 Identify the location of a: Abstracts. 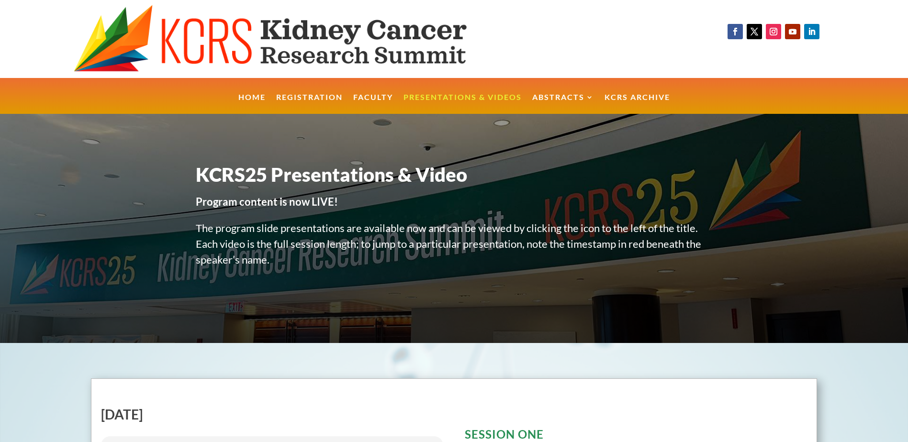
(563, 104).